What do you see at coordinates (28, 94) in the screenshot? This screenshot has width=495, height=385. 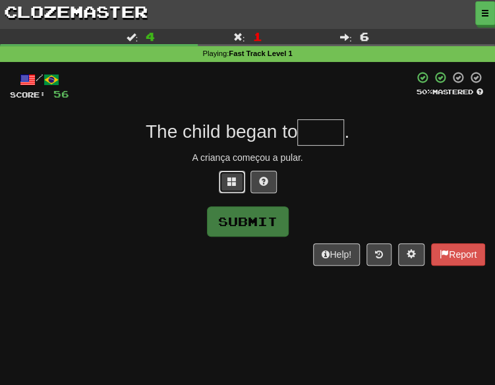 I see `span: Score:` at bounding box center [28, 94].